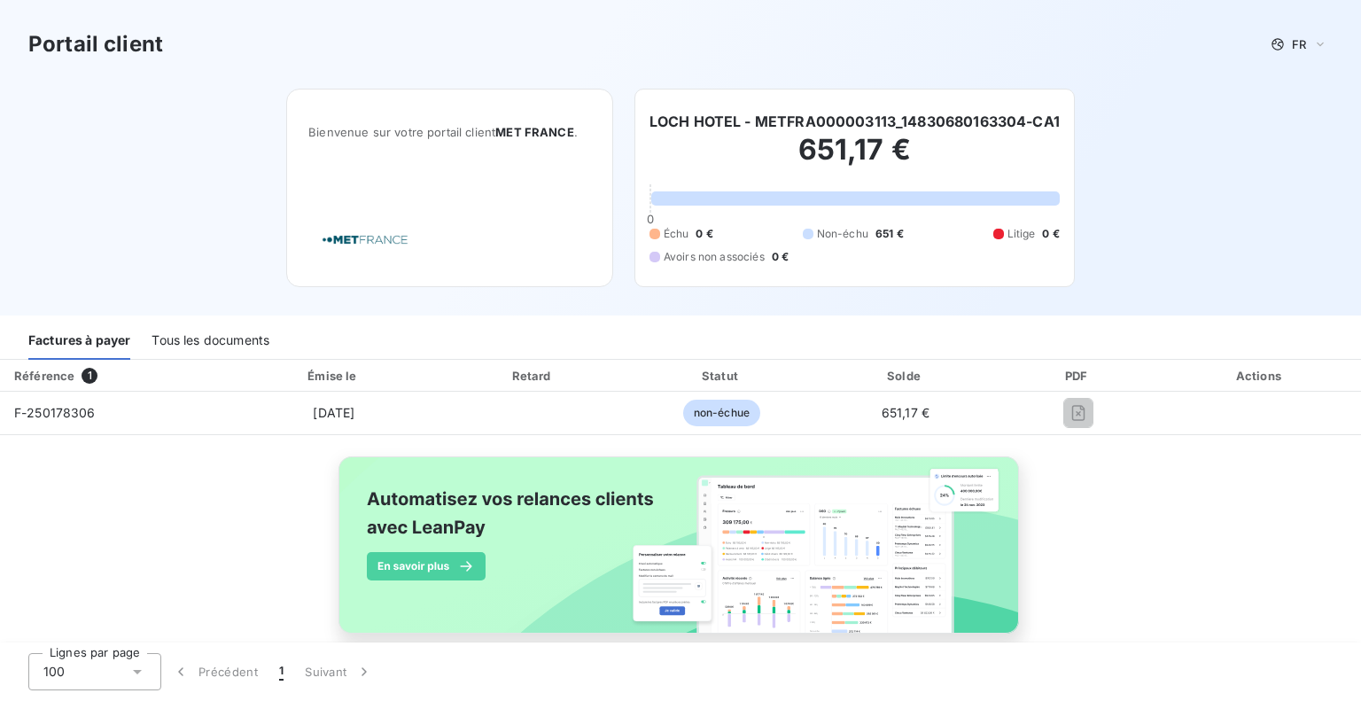  I want to click on div: Retard, so click(532, 376).